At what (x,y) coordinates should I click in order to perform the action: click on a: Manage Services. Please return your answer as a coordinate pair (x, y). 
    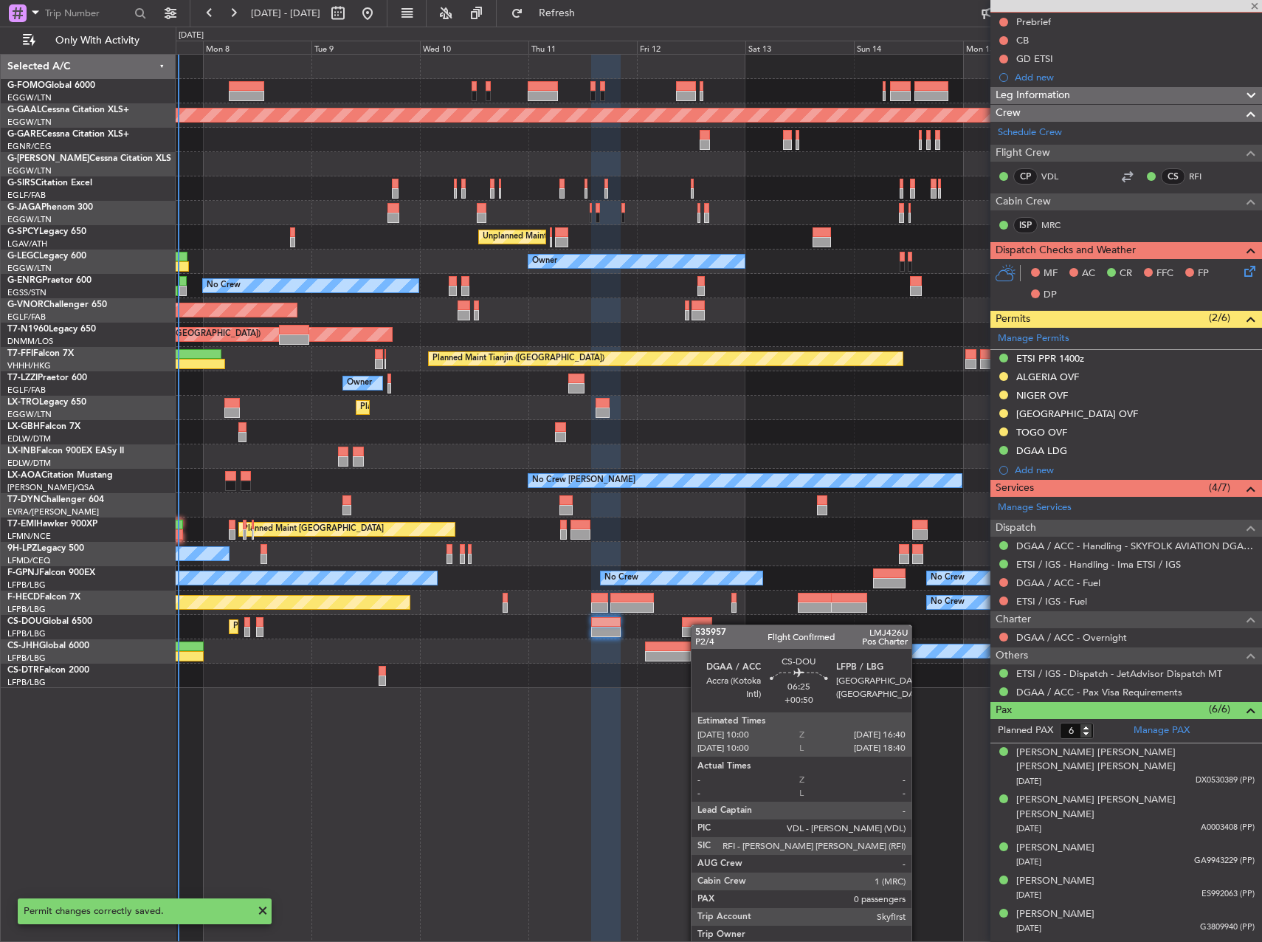
    Looking at the image, I should click on (1035, 508).